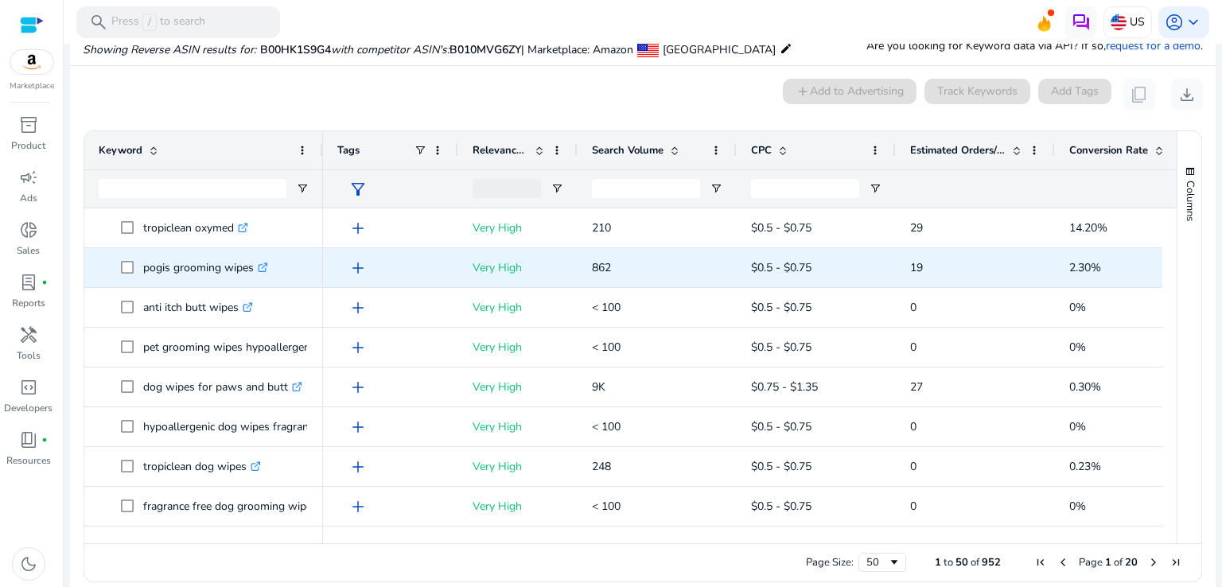  I want to click on span: 0.23%, so click(1085, 466).